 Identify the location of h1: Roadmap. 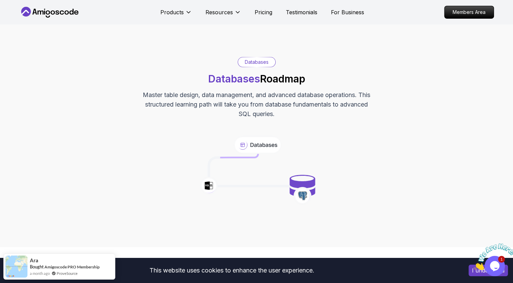
(257, 79).